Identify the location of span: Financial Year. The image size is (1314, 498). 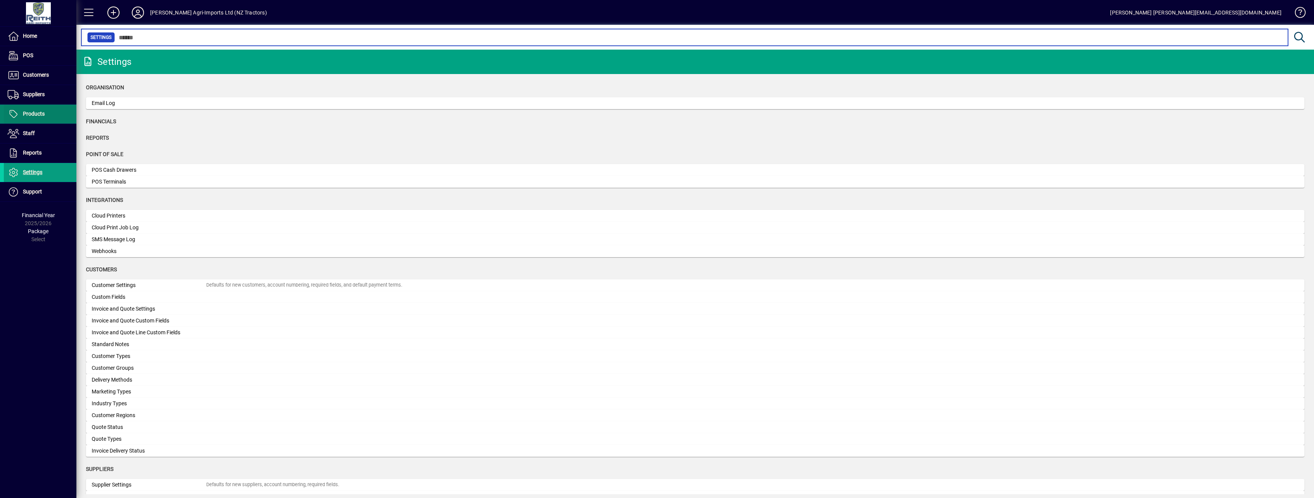
(38, 215).